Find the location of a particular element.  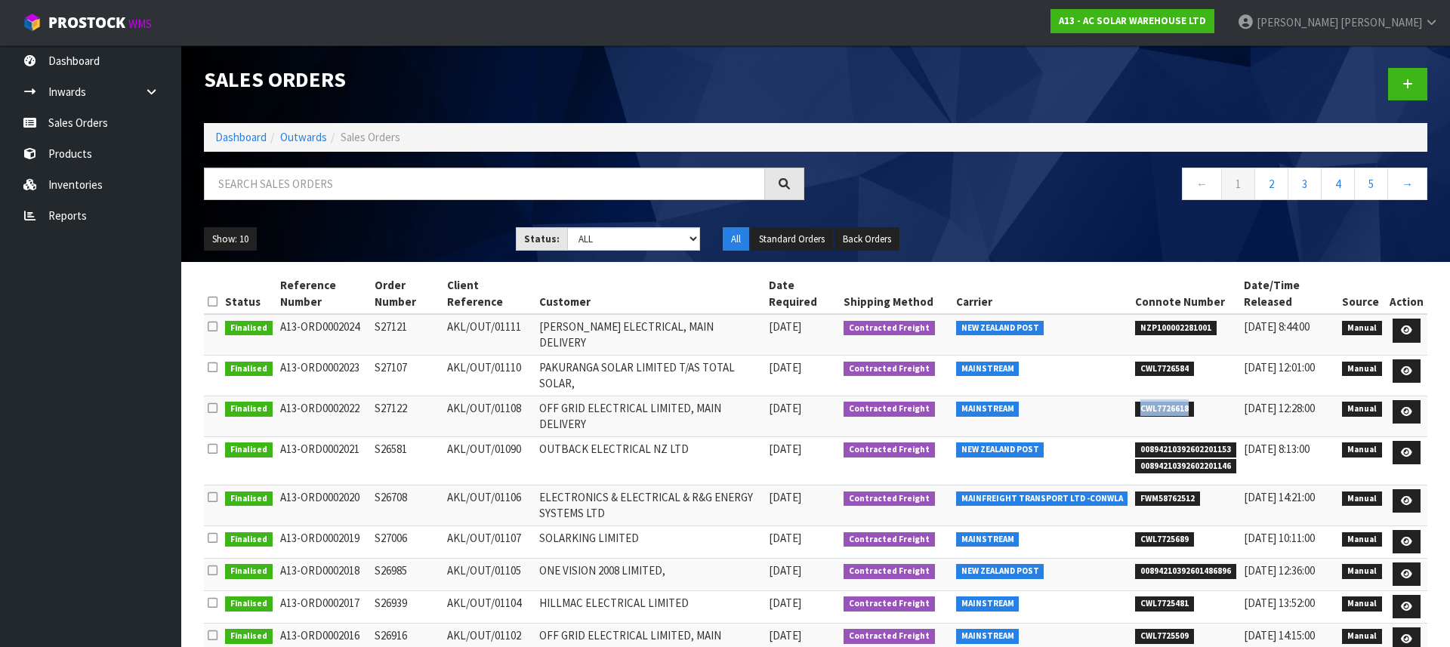

th: Client Reference is located at coordinates (489, 294).